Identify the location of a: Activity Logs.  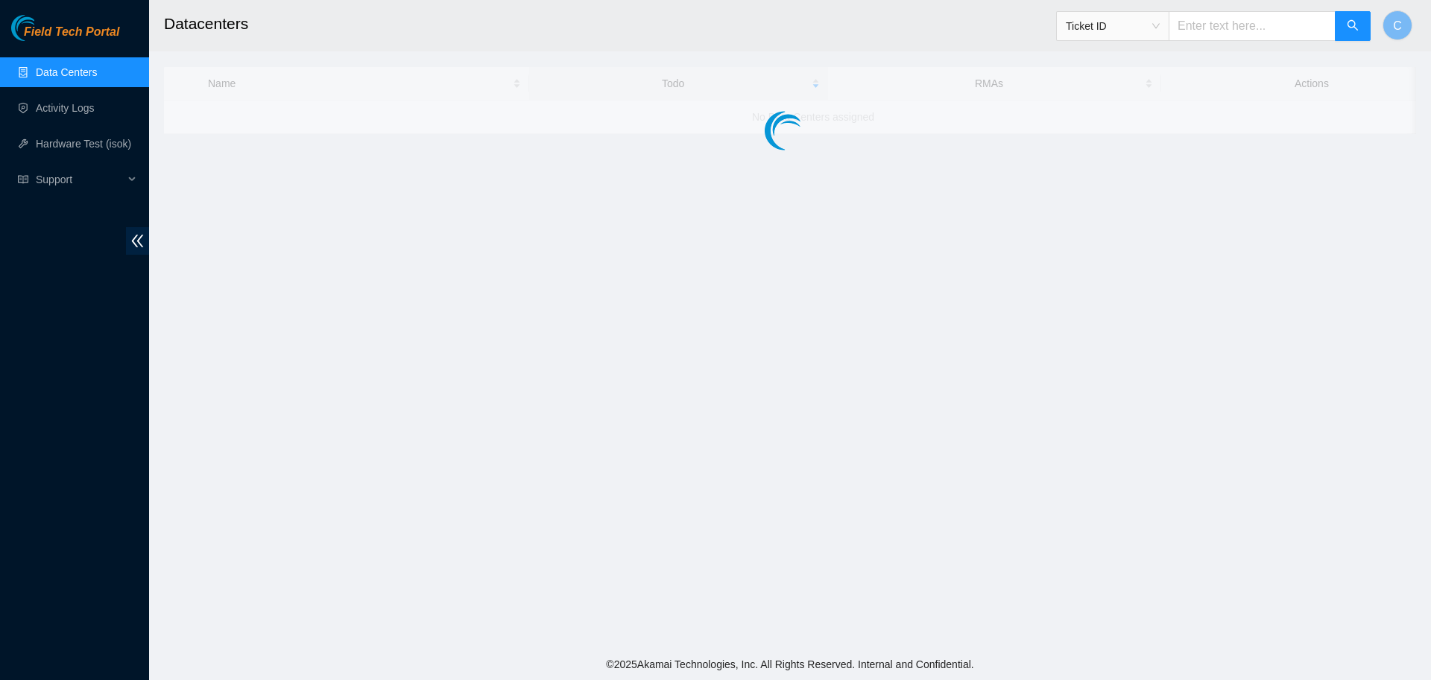
(65, 108).